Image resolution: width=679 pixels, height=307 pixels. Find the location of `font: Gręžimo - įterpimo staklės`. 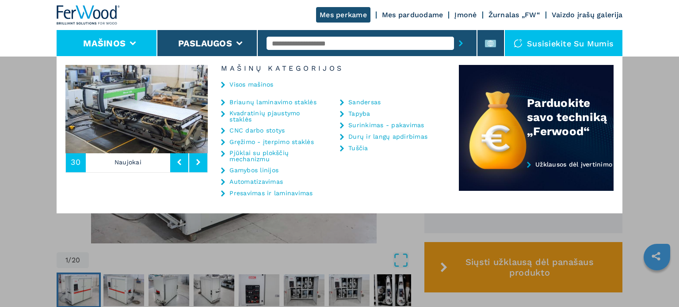

font: Gręžimo - įterpimo staklės is located at coordinates (271, 142).